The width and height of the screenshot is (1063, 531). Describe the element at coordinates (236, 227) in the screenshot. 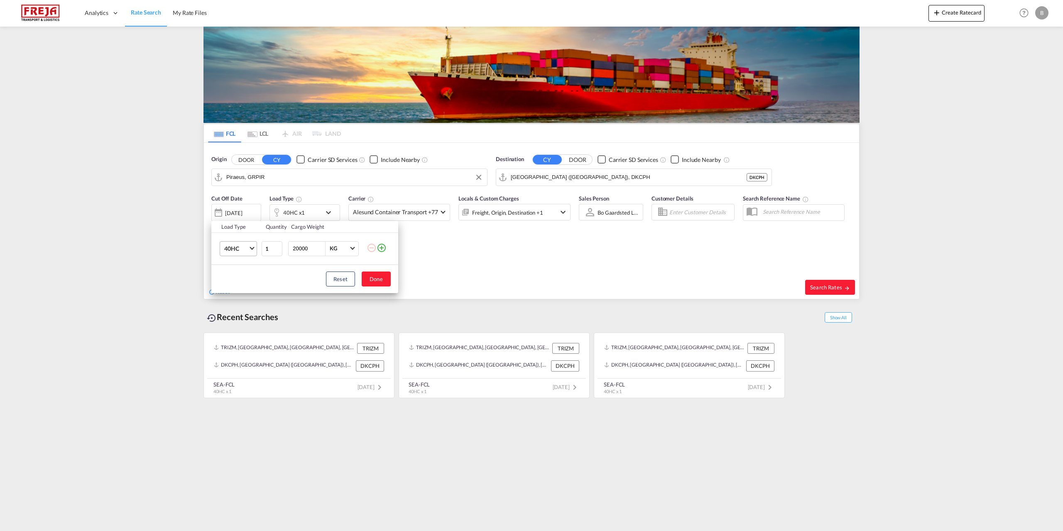

I see `th: Load Type` at that location.